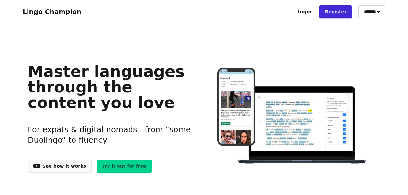 This screenshot has height=195, width=408. Describe the element at coordinates (111, 135) in the screenshot. I see `h3: For expats & digital nomads - from “some Duolingo“ to fluency` at that location.